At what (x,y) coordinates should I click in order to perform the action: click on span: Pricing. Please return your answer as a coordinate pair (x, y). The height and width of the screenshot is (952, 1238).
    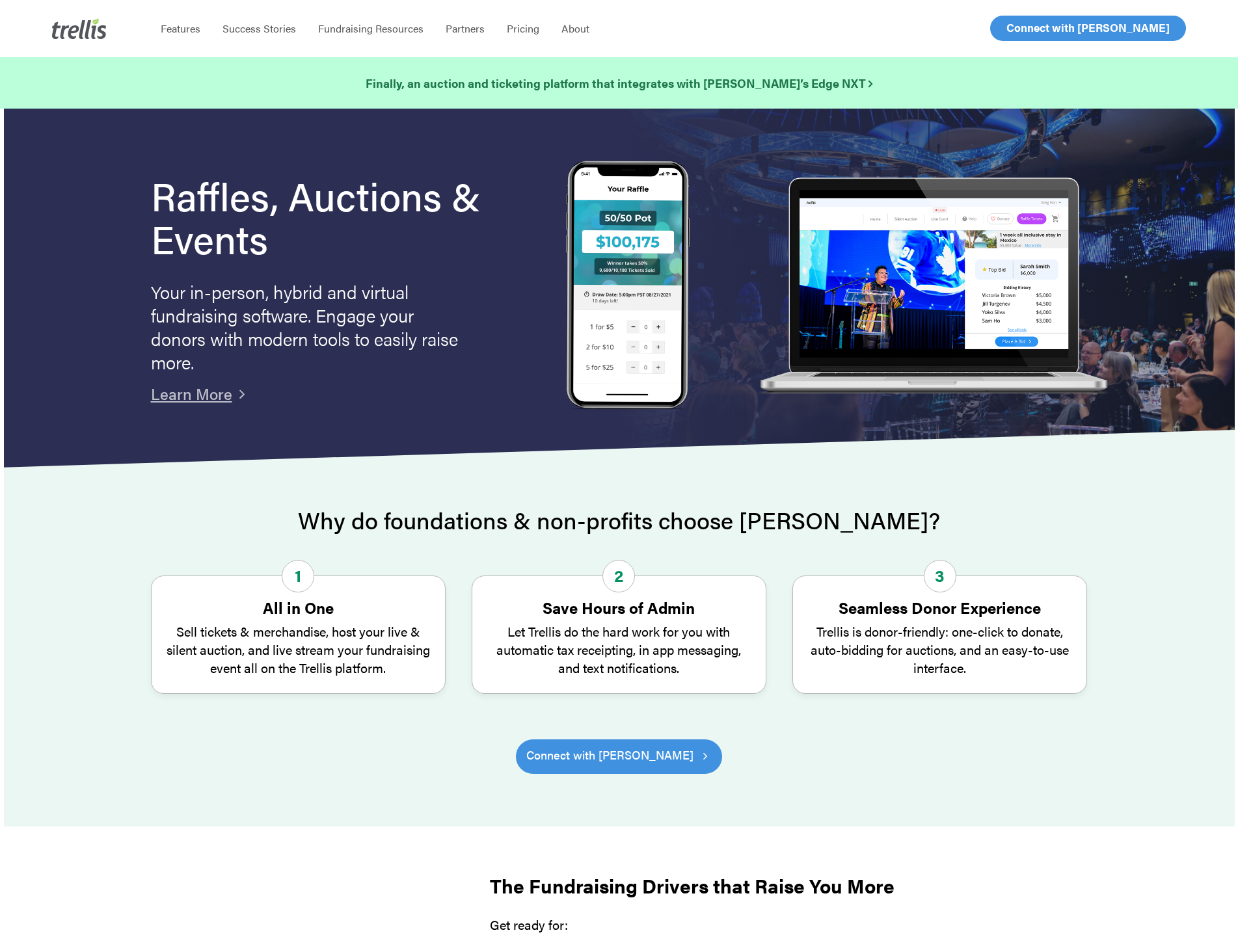
    Looking at the image, I should click on (523, 28).